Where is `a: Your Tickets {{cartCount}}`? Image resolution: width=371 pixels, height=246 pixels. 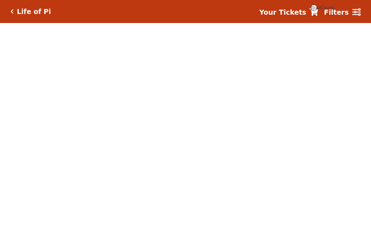 a: Your Tickets {{cartCount}} is located at coordinates (289, 12).